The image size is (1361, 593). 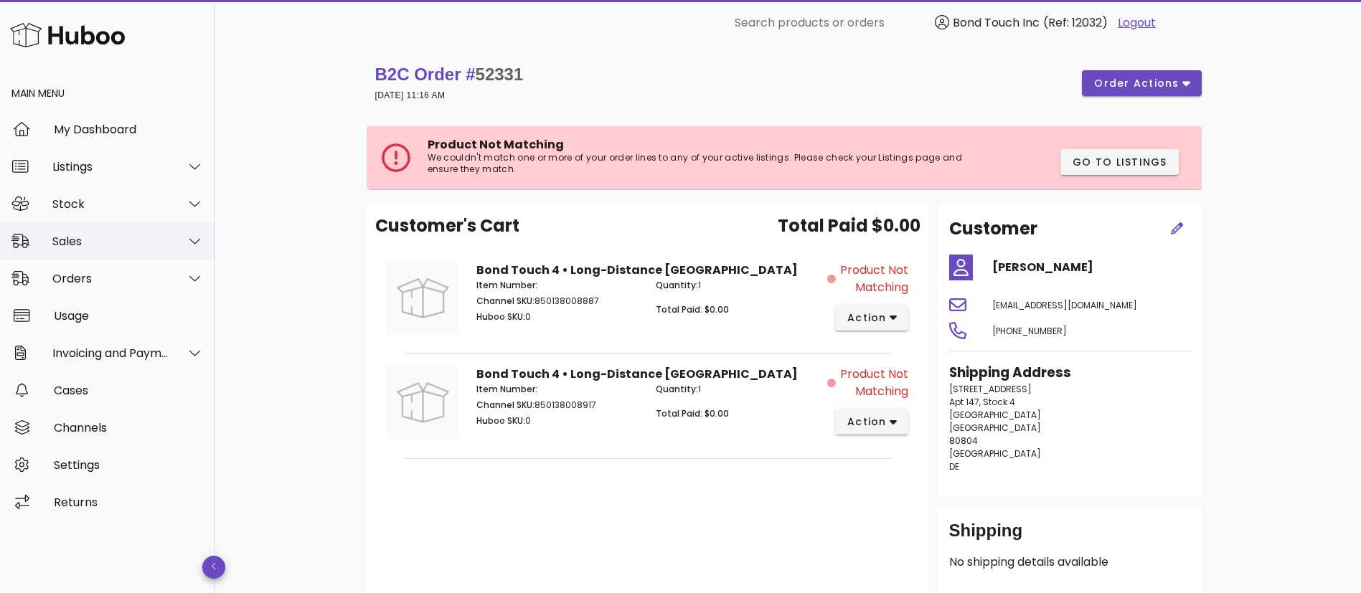 I want to click on span: Apt 147, Stock 4, so click(x=982, y=402).